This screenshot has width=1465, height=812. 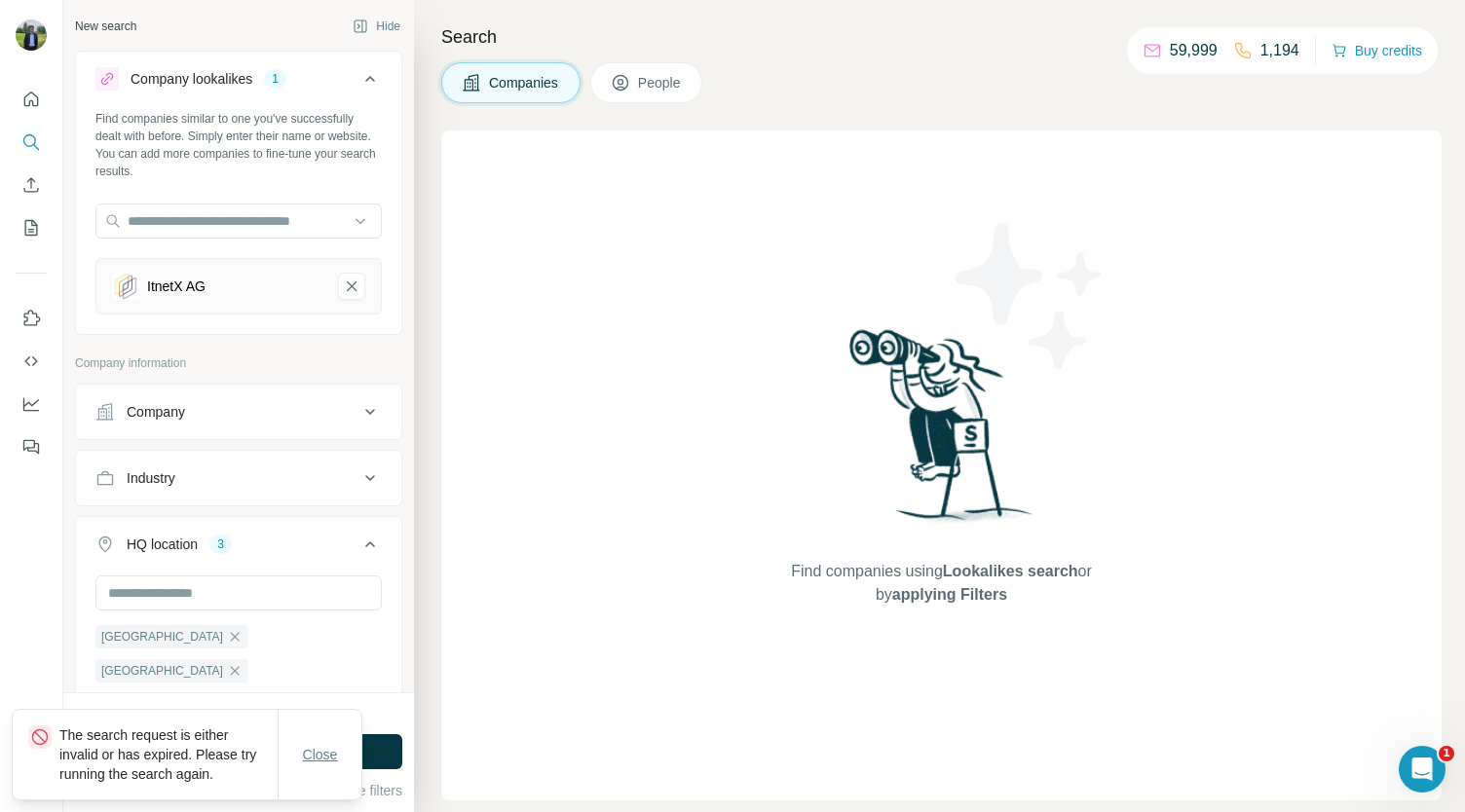 What do you see at coordinates (126, 286) in the screenshot?
I see `img: ItnetX AG-logo` at bounding box center [126, 286].